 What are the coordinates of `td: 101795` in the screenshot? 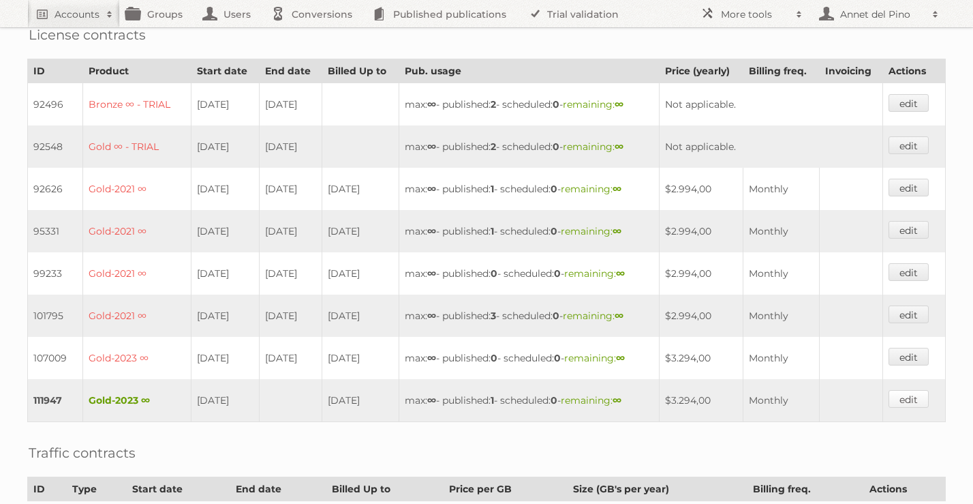 It's located at (55, 315).